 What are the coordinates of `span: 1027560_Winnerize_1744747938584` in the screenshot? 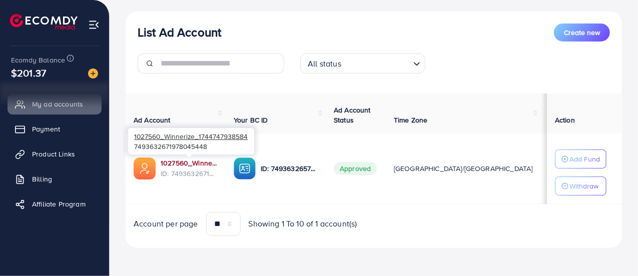 It's located at (191, 136).